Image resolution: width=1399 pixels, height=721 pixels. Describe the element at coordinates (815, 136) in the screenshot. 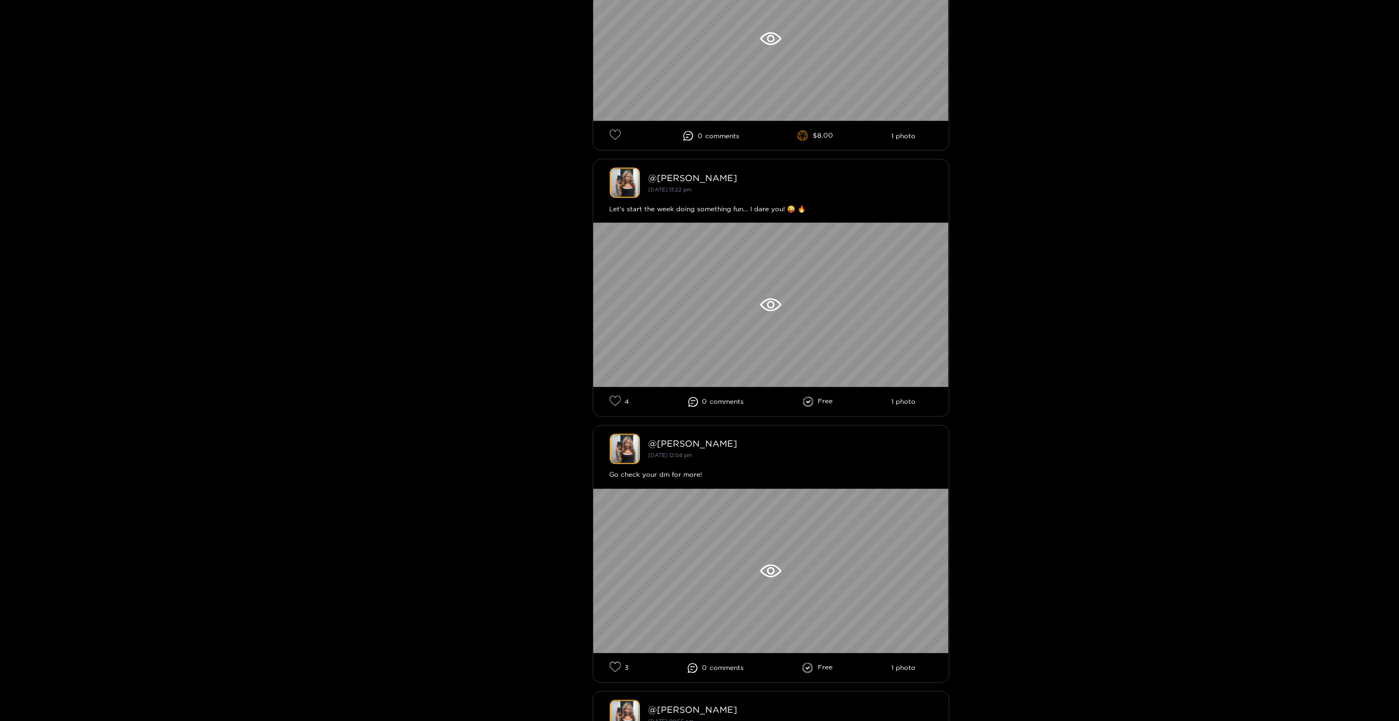

I see `li: $8.00` at that location.